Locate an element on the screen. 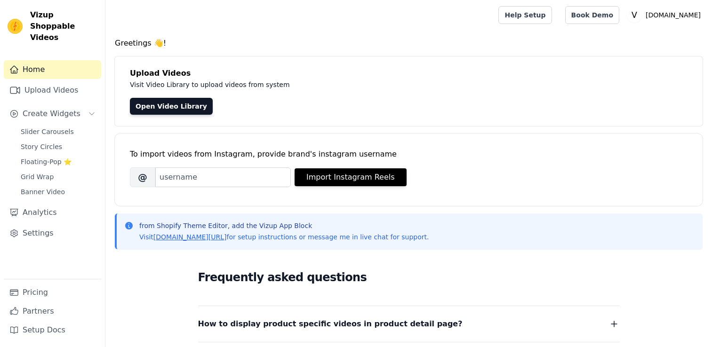  span: Grid Wrap is located at coordinates (37, 177).